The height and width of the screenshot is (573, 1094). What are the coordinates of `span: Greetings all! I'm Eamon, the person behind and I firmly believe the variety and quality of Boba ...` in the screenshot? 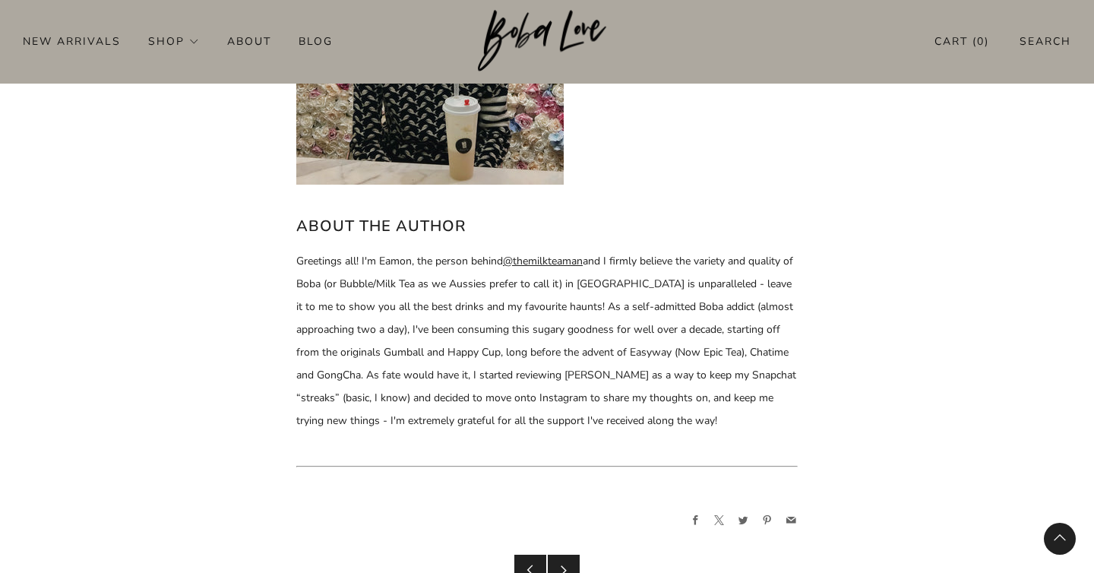 It's located at (546, 340).